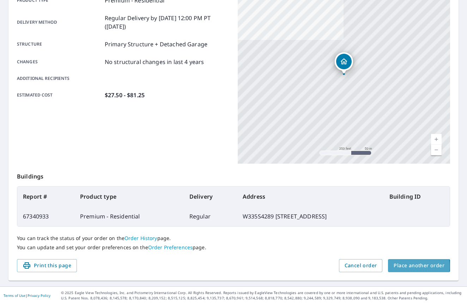 The image size is (467, 304). I want to click on p: You can track the status of your order on the page., so click(234, 238).